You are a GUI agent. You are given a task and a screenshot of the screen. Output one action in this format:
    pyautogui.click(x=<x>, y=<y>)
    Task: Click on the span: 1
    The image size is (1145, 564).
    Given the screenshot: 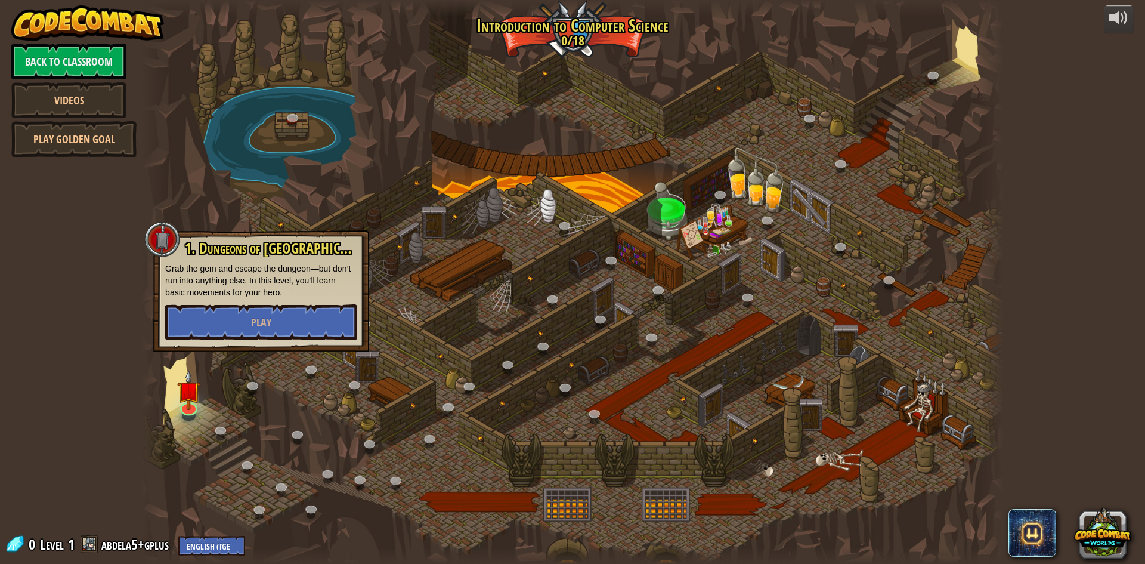 What is the action you would take?
    pyautogui.click(x=71, y=544)
    